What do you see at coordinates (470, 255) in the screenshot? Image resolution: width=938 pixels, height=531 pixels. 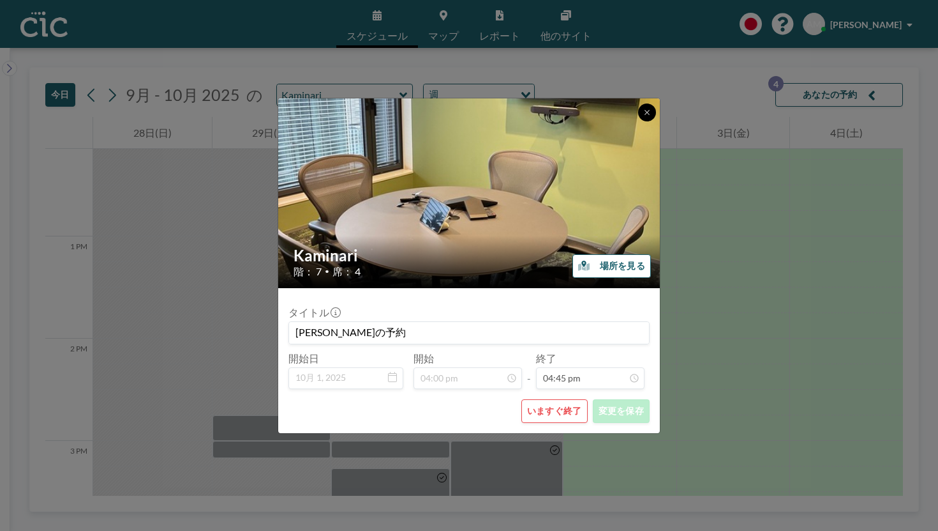 I see `h2: Kaminari` at bounding box center [470, 255].